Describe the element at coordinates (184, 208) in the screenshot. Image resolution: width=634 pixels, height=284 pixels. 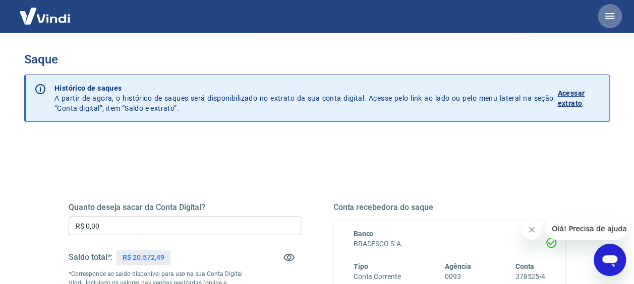
I see `h5: Quanto deseja sacar da Conta Digital?` at that location.